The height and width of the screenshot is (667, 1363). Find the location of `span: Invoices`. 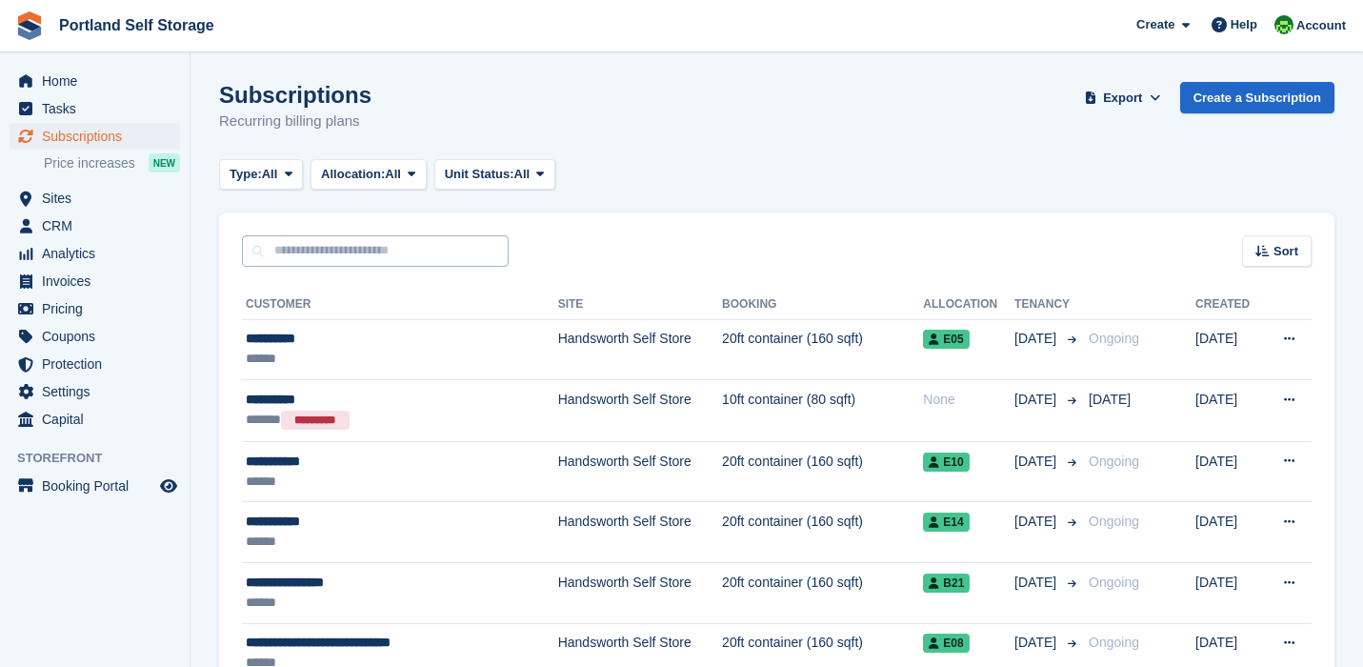

span: Invoices is located at coordinates (99, 281).